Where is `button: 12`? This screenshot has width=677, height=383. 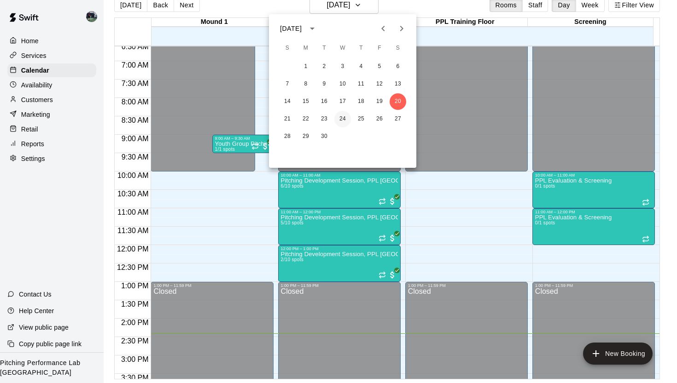
button: 12 is located at coordinates (379, 84).